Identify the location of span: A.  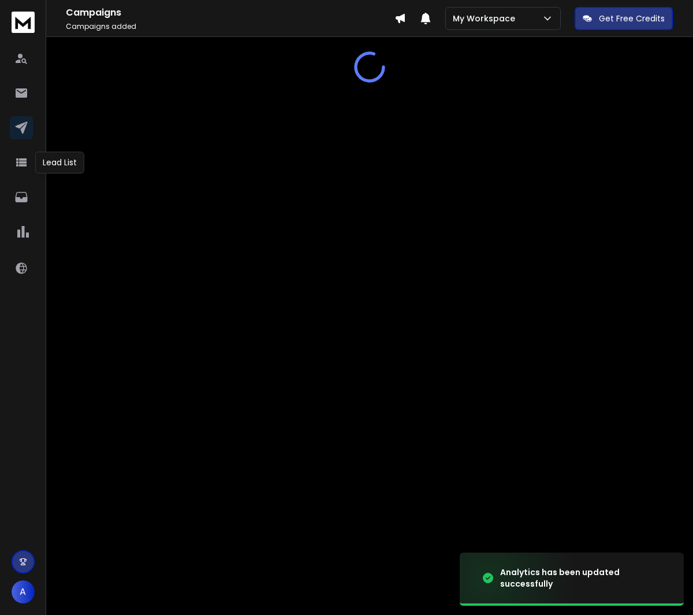
(23, 592).